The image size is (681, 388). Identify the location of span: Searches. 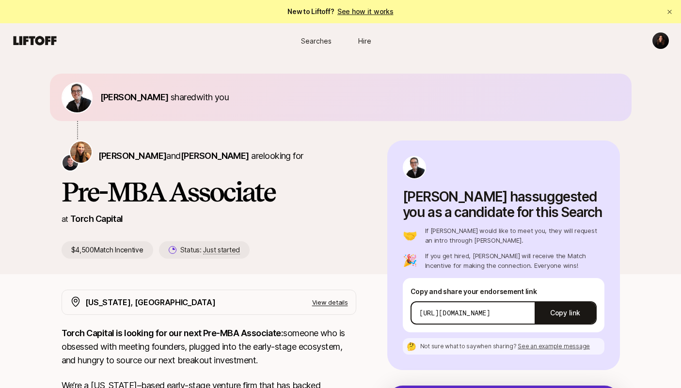
(316, 41).